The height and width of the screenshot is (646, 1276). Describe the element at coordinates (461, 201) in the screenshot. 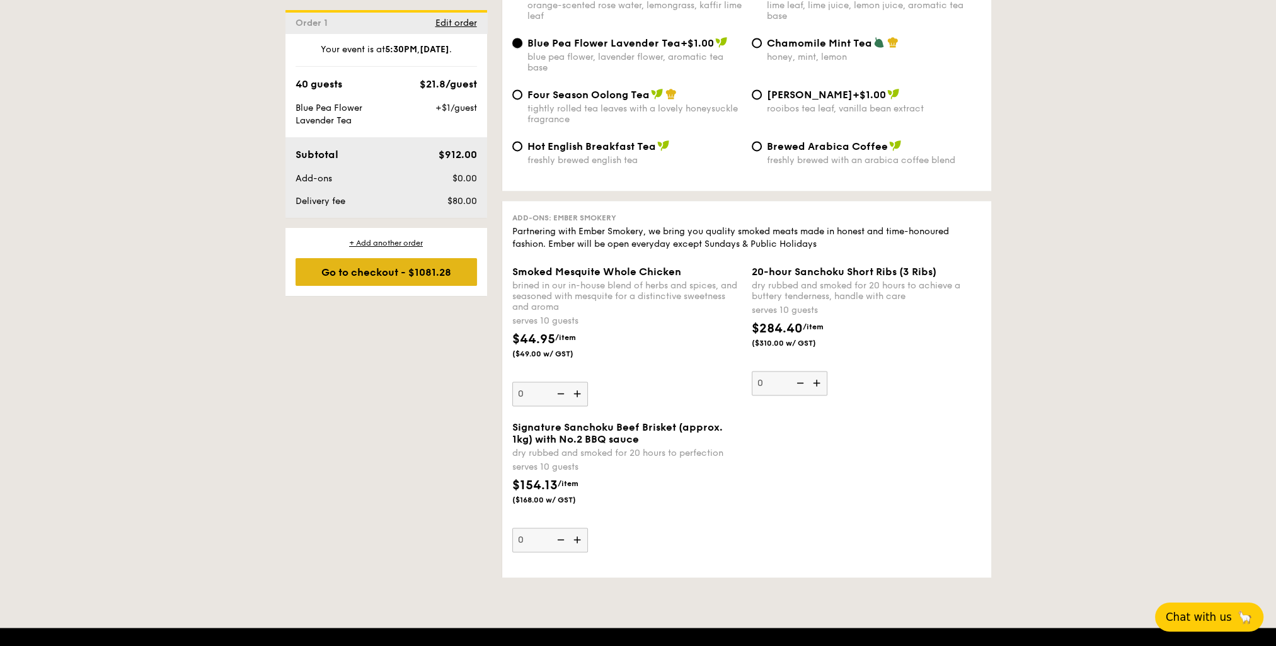

I see `span: $80.00` at that location.